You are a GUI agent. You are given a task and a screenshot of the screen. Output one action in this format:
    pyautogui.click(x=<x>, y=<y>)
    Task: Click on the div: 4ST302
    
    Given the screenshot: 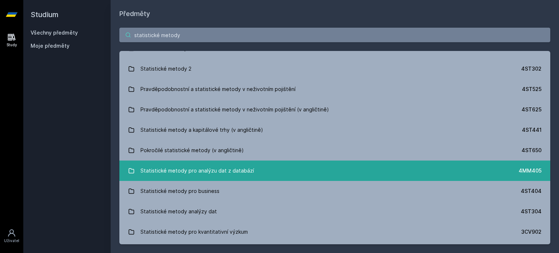 What is the action you would take?
    pyautogui.click(x=532, y=69)
    